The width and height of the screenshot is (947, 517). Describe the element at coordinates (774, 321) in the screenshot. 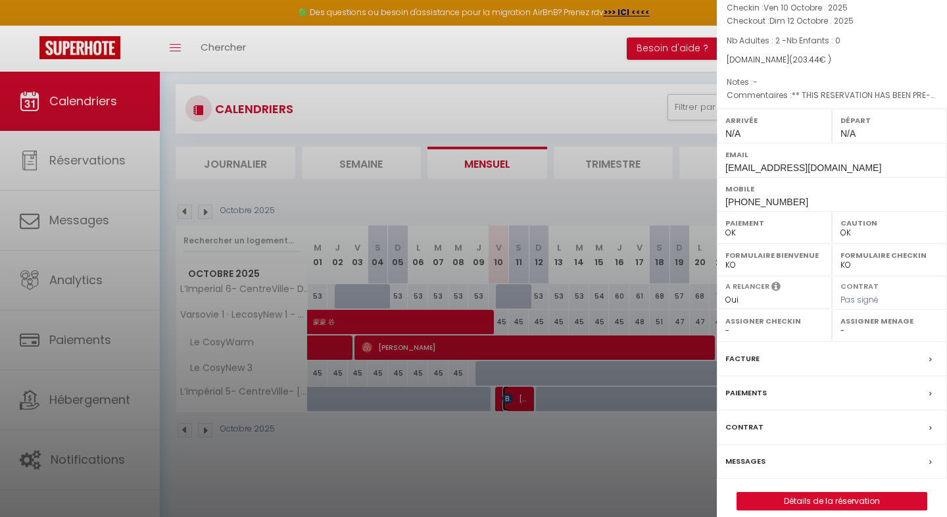

I see `label: Assigner Checkin` at that location.